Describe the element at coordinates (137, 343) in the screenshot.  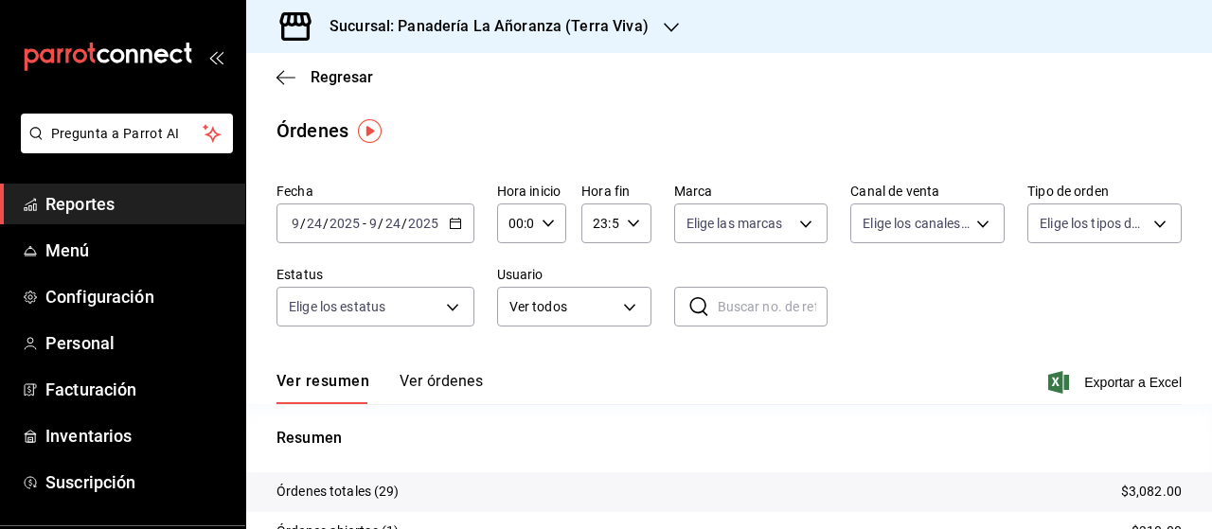
I see `span: Personal` at that location.